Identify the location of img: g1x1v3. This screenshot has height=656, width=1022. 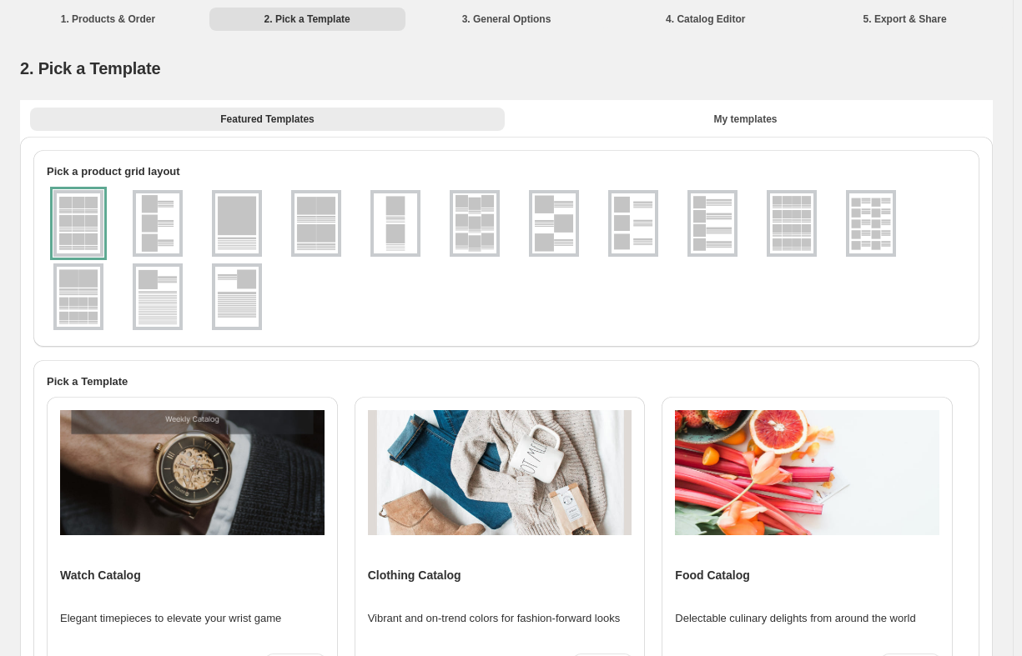
(237, 297).